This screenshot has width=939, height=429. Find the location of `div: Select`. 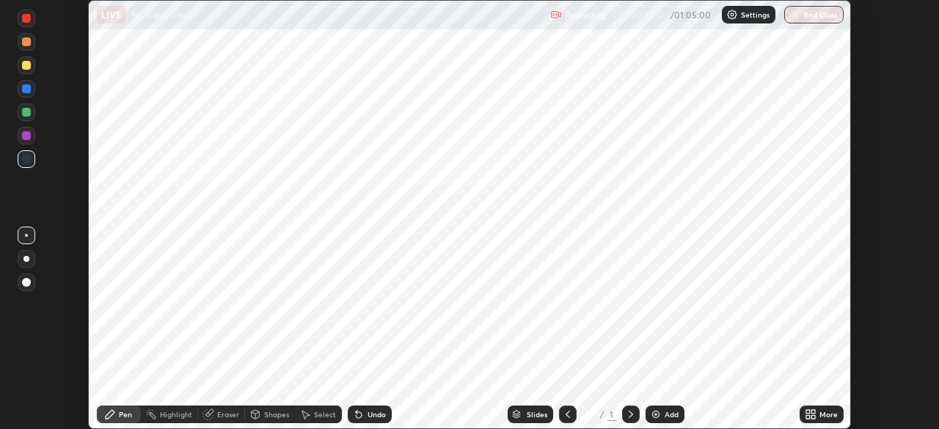

div: Select is located at coordinates (325, 415).